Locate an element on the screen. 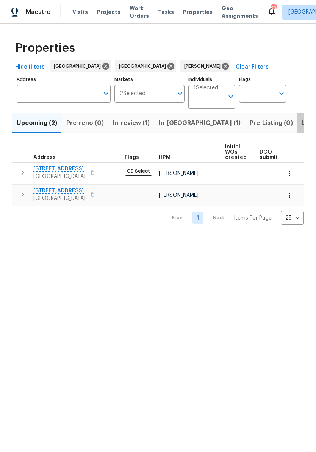  span: DCO submitted is located at coordinates (273, 155).